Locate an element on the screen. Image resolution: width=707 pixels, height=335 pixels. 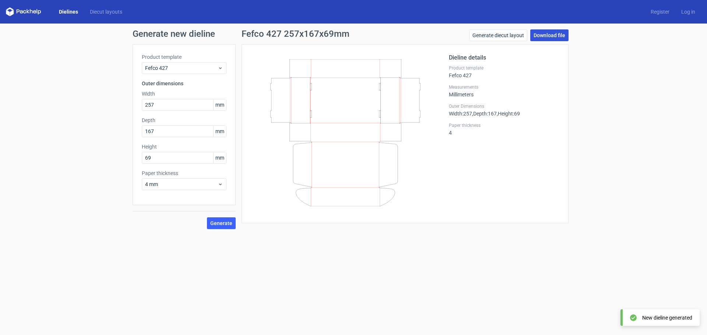
label: Height is located at coordinates (184, 147).